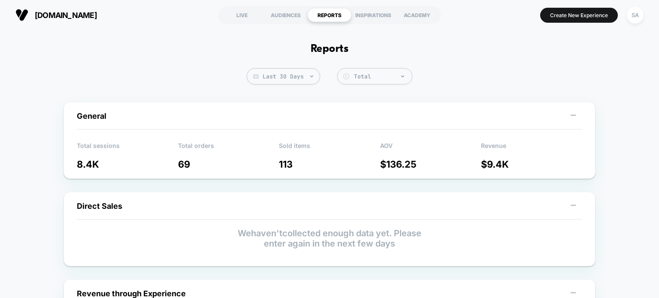 This screenshot has height=298, width=659. Describe the element at coordinates (229, 148) in the screenshot. I see `p: Total orders` at that location.